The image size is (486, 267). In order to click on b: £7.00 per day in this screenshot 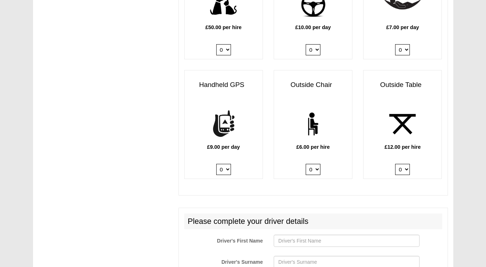, I will do `click(402, 27)`.